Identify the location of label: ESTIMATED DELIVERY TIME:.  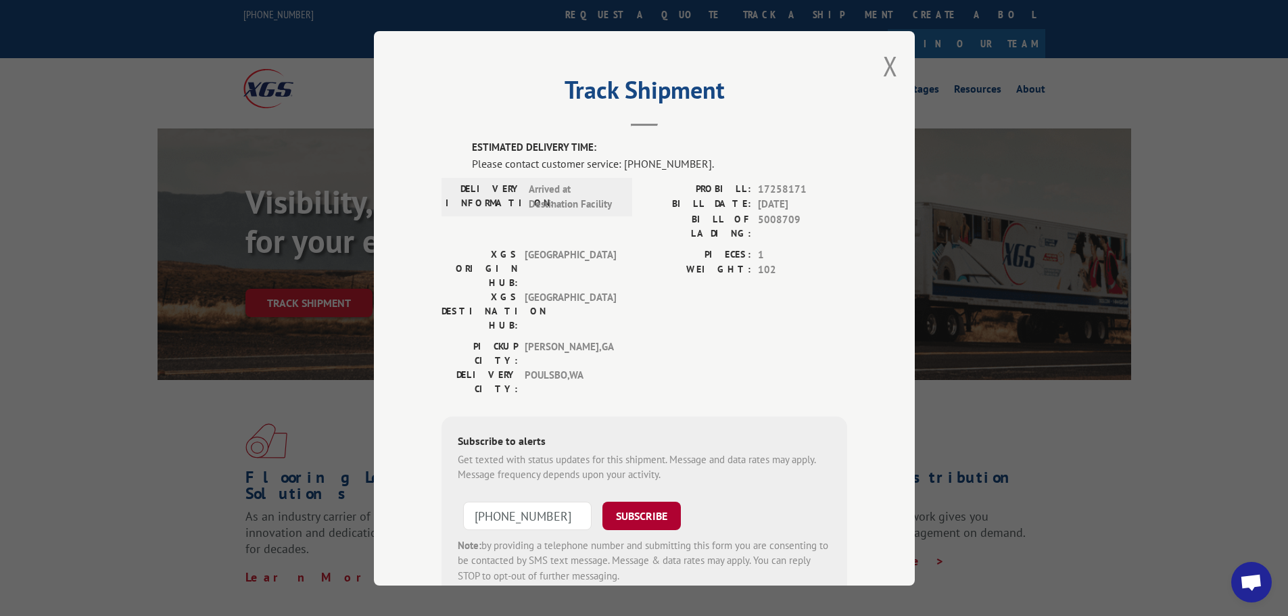
(659, 147).